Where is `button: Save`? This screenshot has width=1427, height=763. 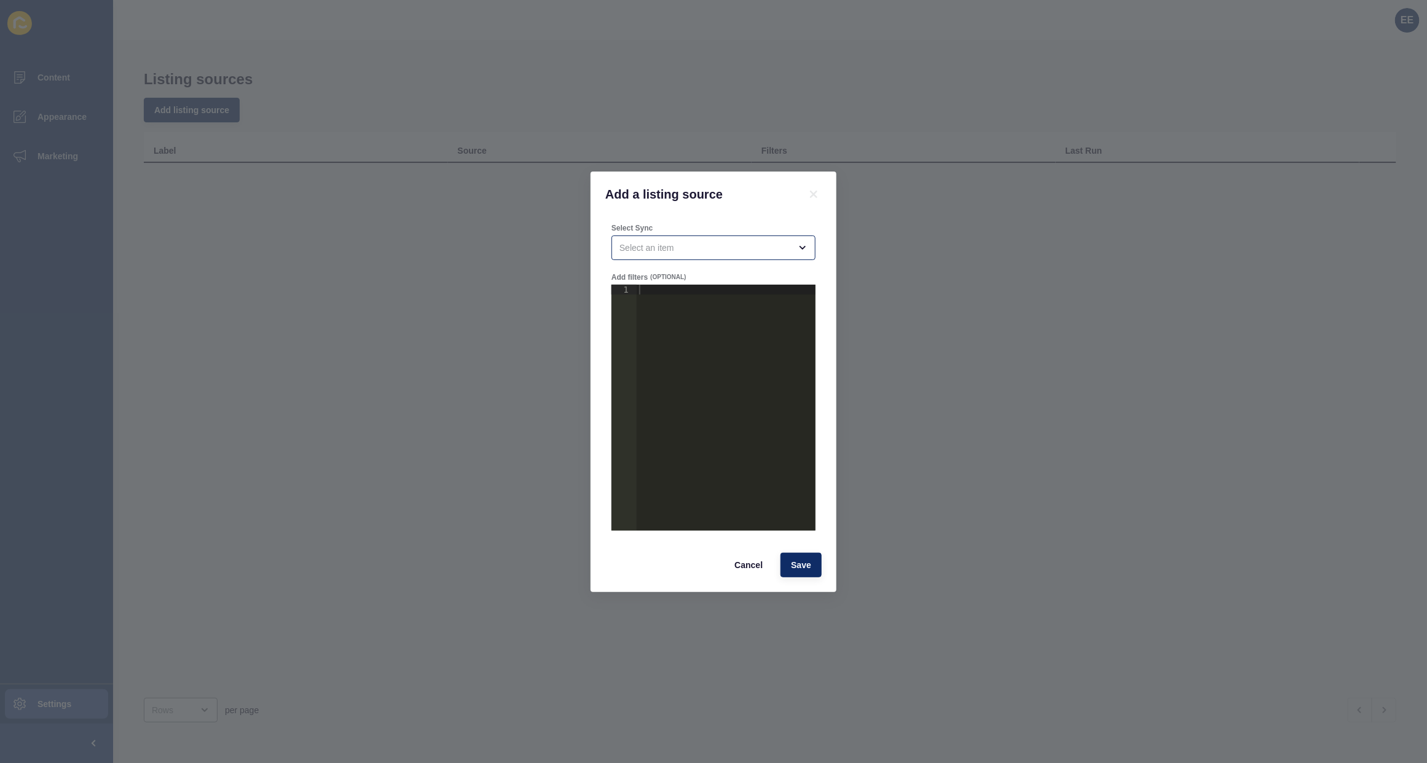
button: Save is located at coordinates (801, 565).